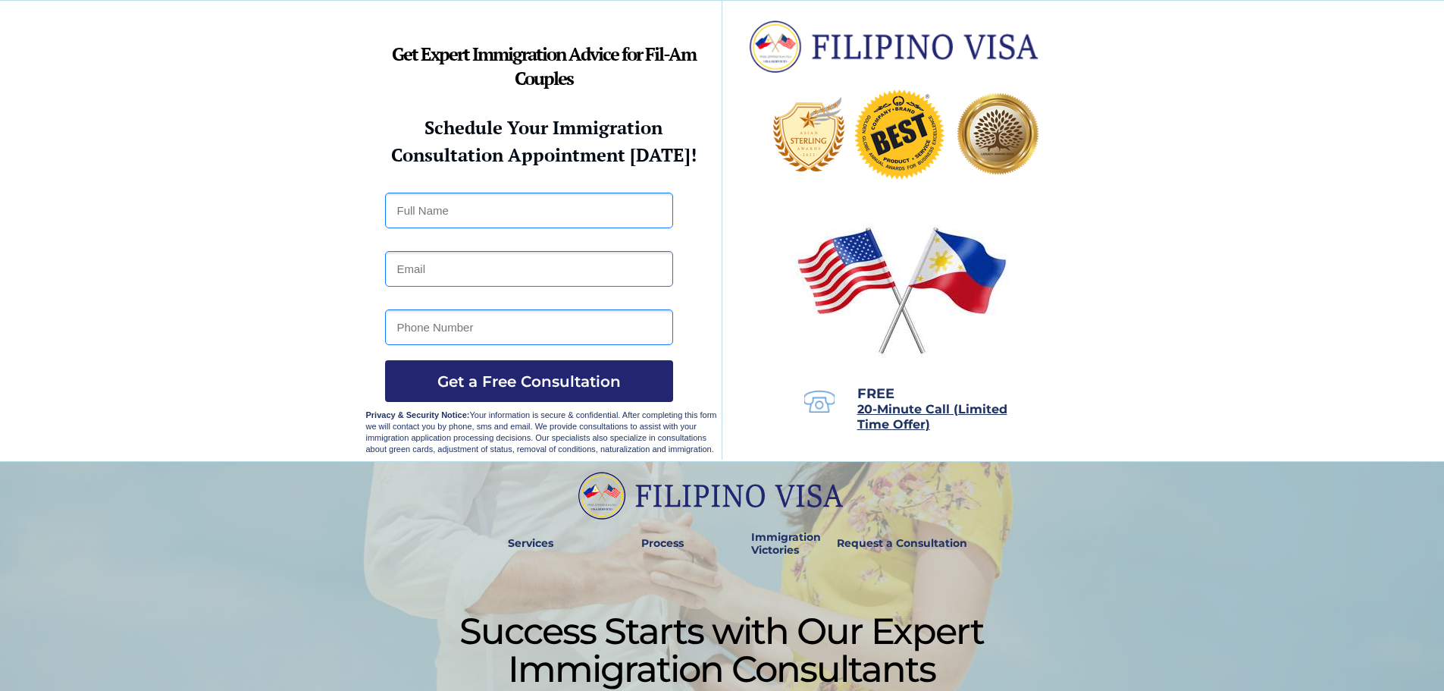 The height and width of the screenshot is (691, 1444). What do you see at coordinates (722, 650) in the screenshot?
I see `span: Success Starts with Our Expert Immigration Consultants` at bounding box center [722, 650].